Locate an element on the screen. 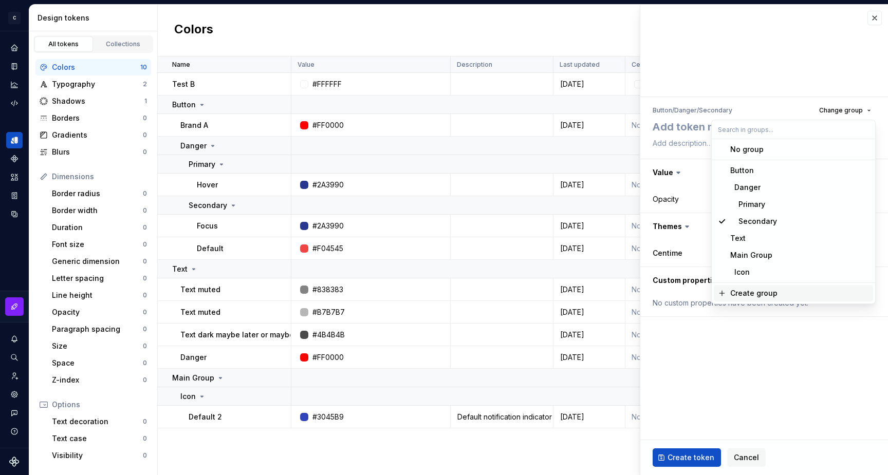  a: Components is located at coordinates (14, 159).